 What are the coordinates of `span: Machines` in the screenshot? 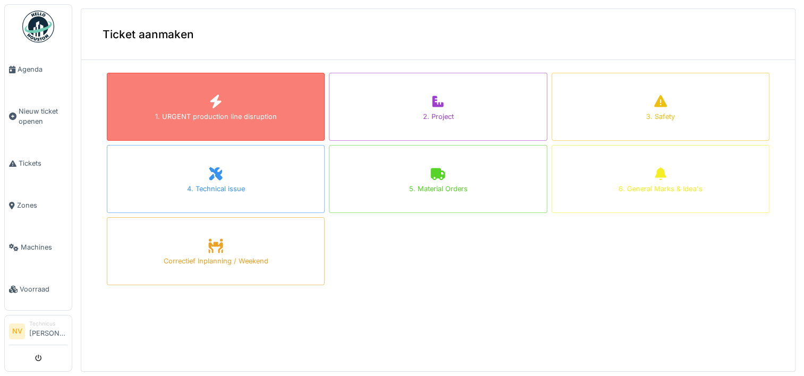 It's located at (44, 247).